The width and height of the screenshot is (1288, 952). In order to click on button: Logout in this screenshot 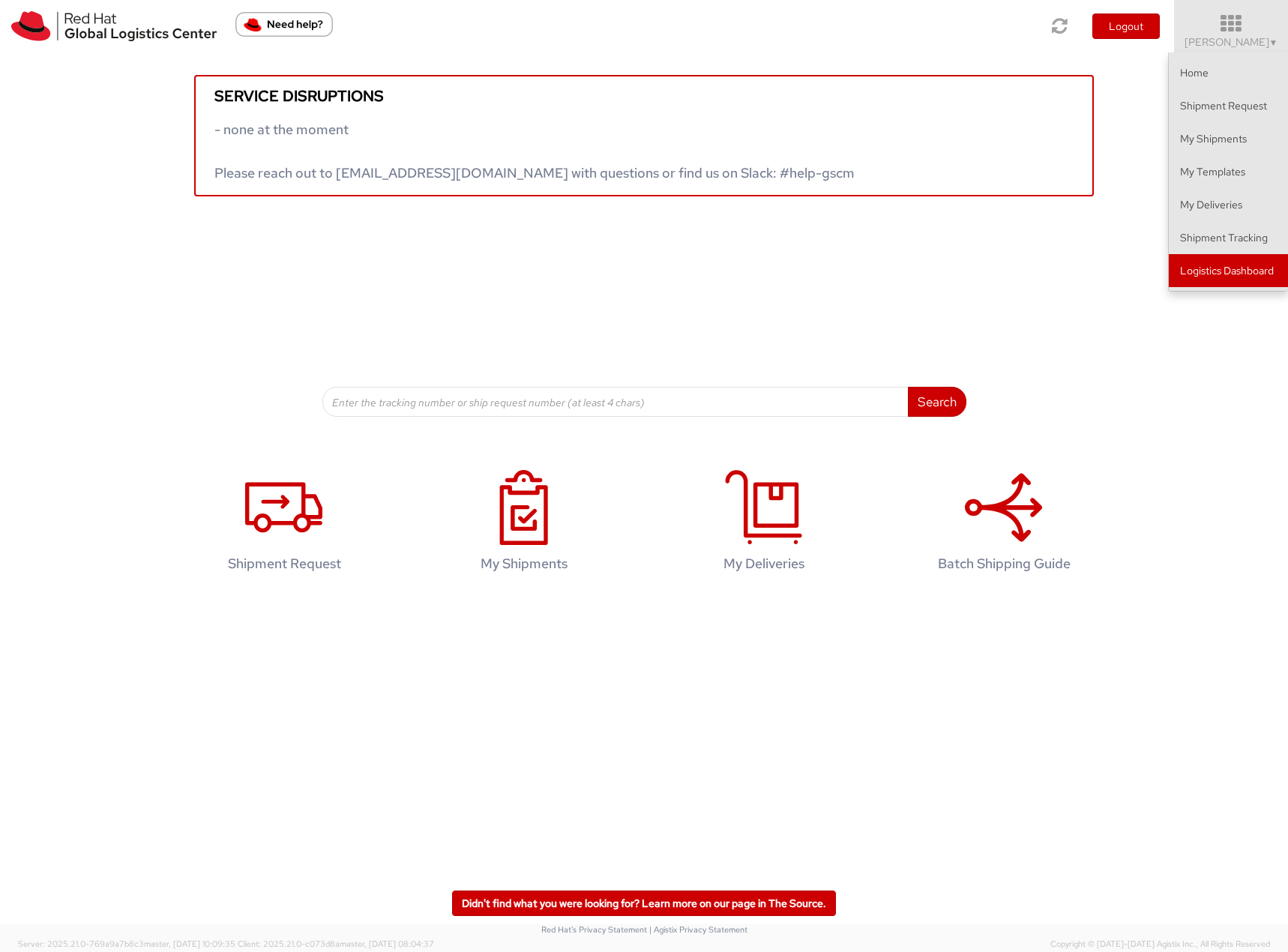, I will do `click(1126, 26)`.